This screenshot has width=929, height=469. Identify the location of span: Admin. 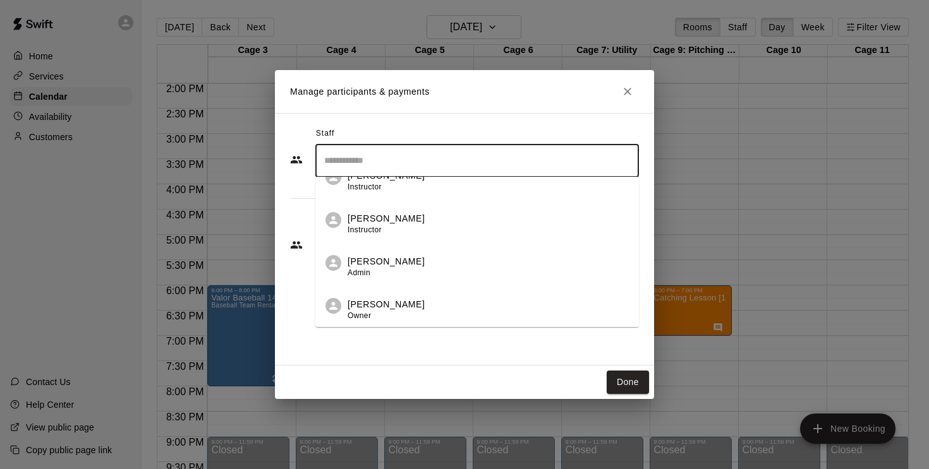
(359, 273).